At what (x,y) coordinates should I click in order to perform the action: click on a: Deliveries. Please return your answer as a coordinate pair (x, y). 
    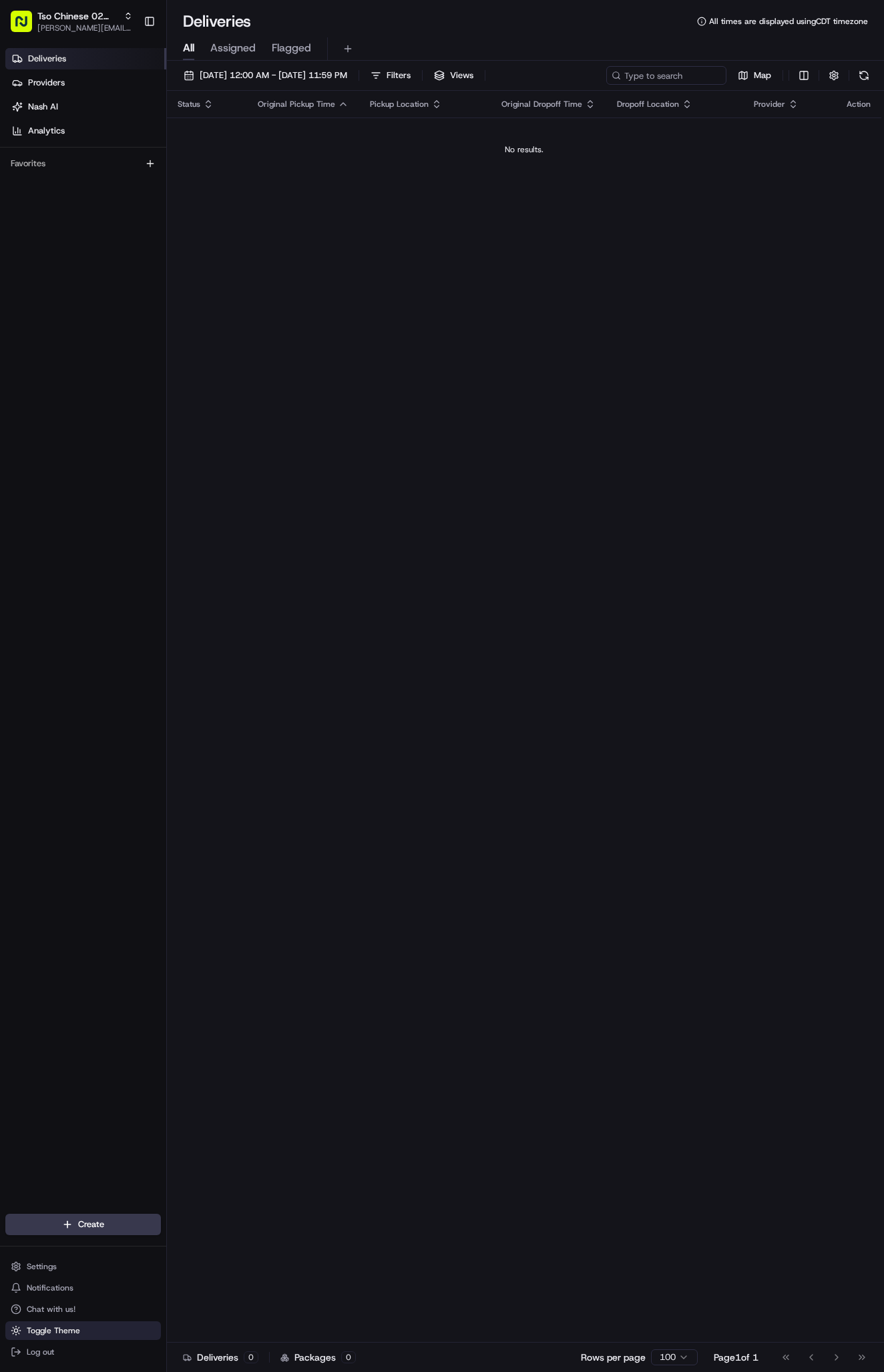
    Looking at the image, I should click on (86, 59).